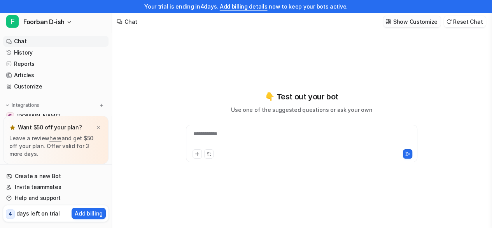 This screenshot has width=492, height=228. What do you see at coordinates (302, 109) in the screenshot?
I see `p: Use one of the suggested questions or ask your own` at bounding box center [302, 109].